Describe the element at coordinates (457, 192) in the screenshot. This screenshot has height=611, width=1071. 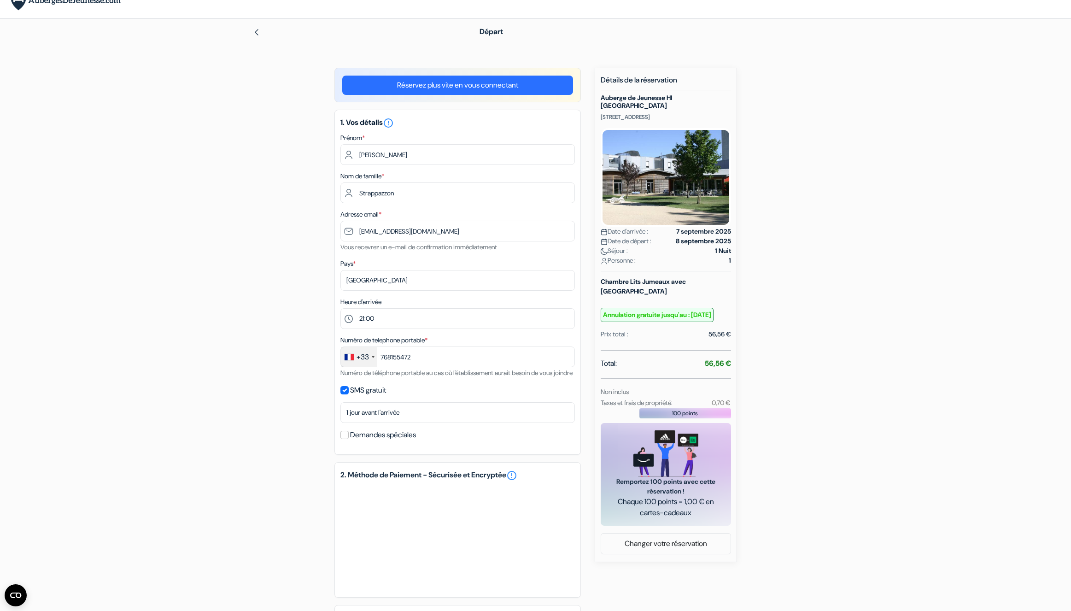
I see `input: Entrer le nom de famille` at that location.